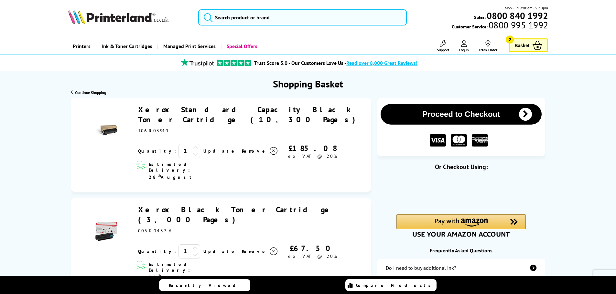  I want to click on span: 106R03940, so click(153, 131).